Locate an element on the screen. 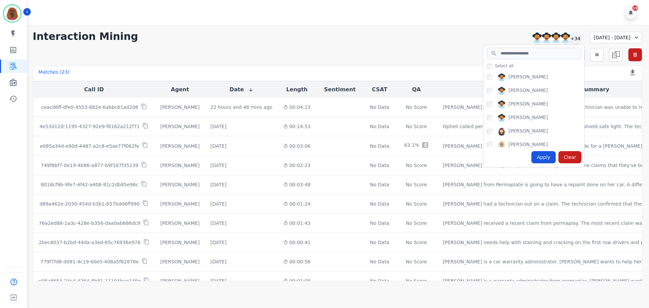 This screenshot has width=649, height=308. div: 00:03:48 is located at coordinates (297, 185).